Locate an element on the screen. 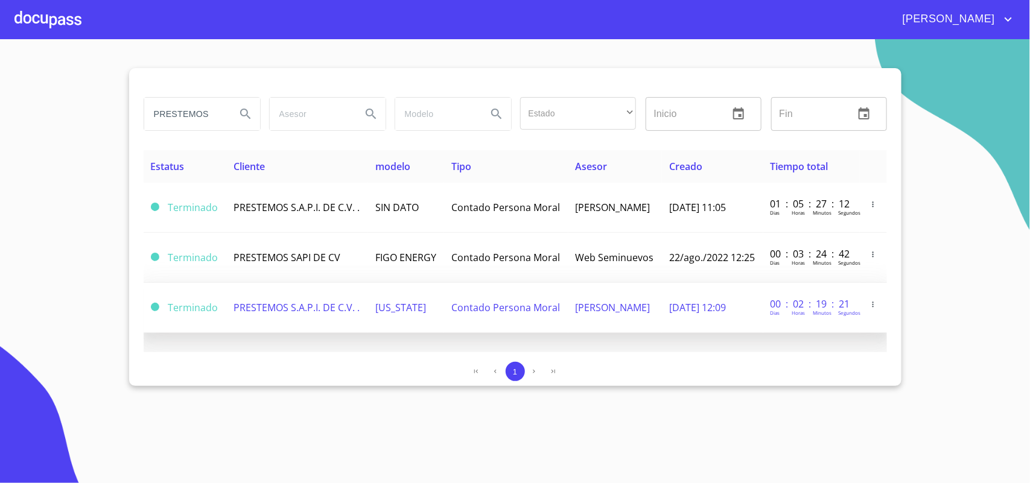 This screenshot has height=483, width=1030. span: Estatus is located at coordinates (168, 167).